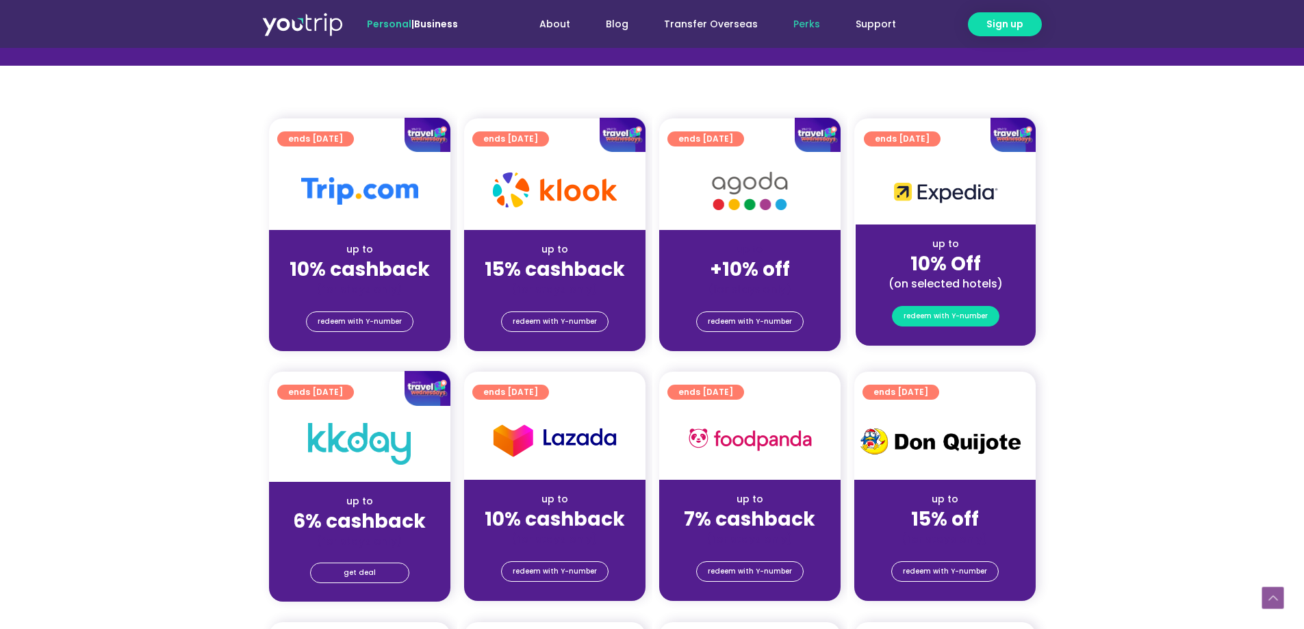 The image size is (1304, 629). Describe the element at coordinates (554, 269) in the screenshot. I see `strong: 15% cashback` at that location.